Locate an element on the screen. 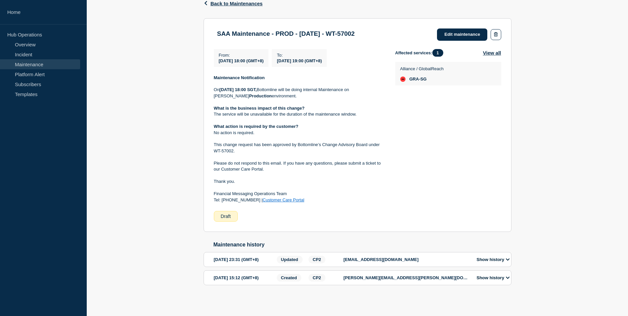 This screenshot has height=316, width=628. span: GRA-SG is located at coordinates (418, 79).